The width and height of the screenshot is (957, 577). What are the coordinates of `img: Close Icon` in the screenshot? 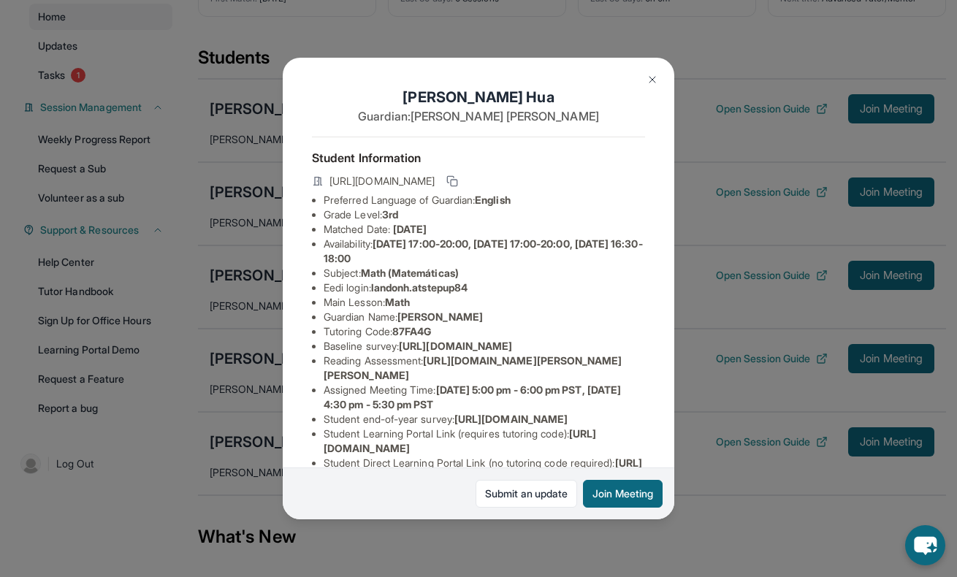 It's located at (653, 80).